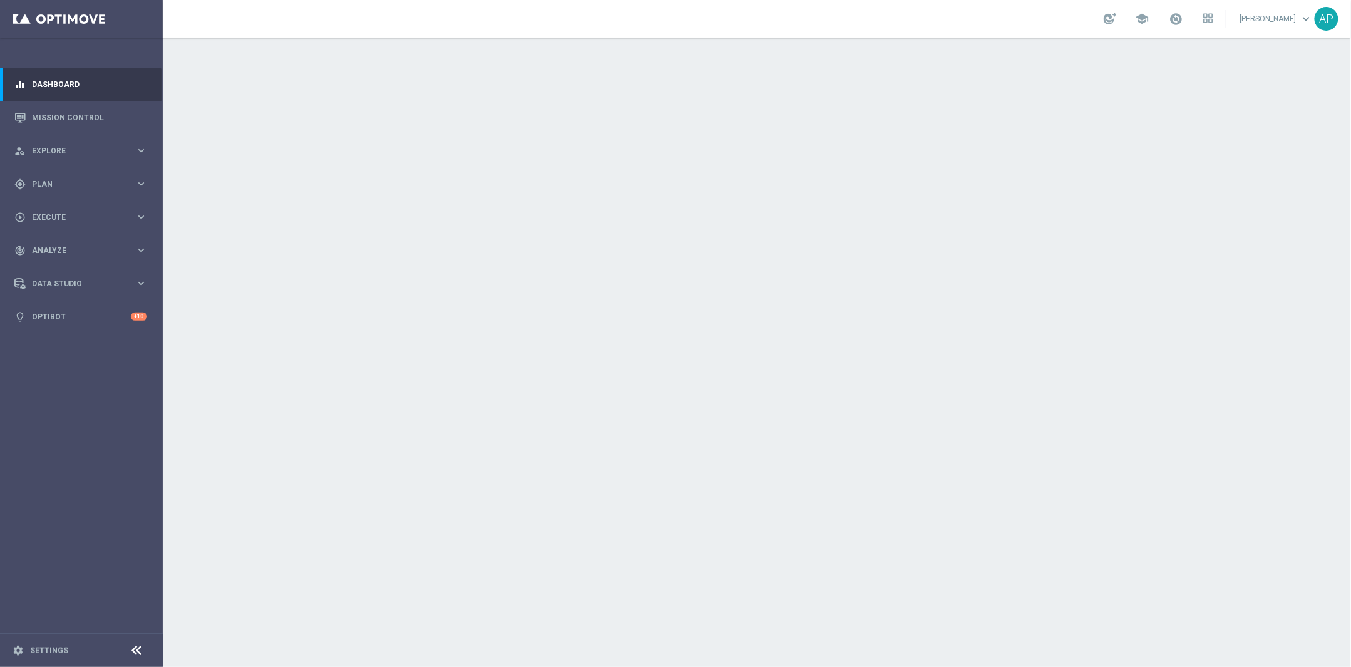 This screenshot has width=1351, height=667. Describe the element at coordinates (20, 85) in the screenshot. I see `i: equalizer` at that location.